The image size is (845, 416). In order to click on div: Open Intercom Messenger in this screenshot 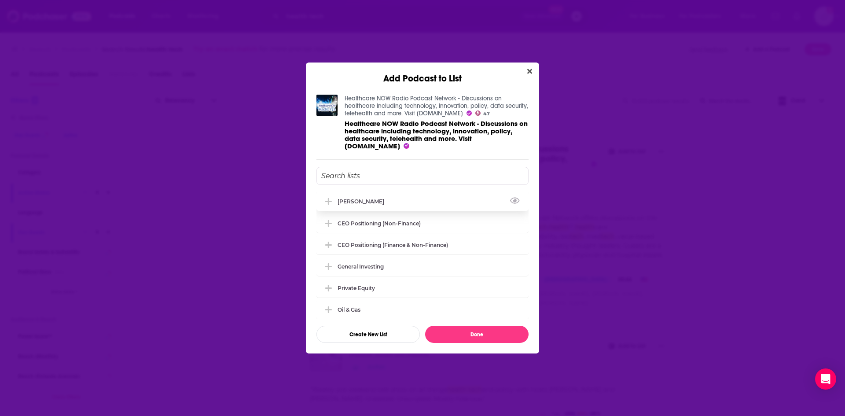, I will do `click(825, 379)`.